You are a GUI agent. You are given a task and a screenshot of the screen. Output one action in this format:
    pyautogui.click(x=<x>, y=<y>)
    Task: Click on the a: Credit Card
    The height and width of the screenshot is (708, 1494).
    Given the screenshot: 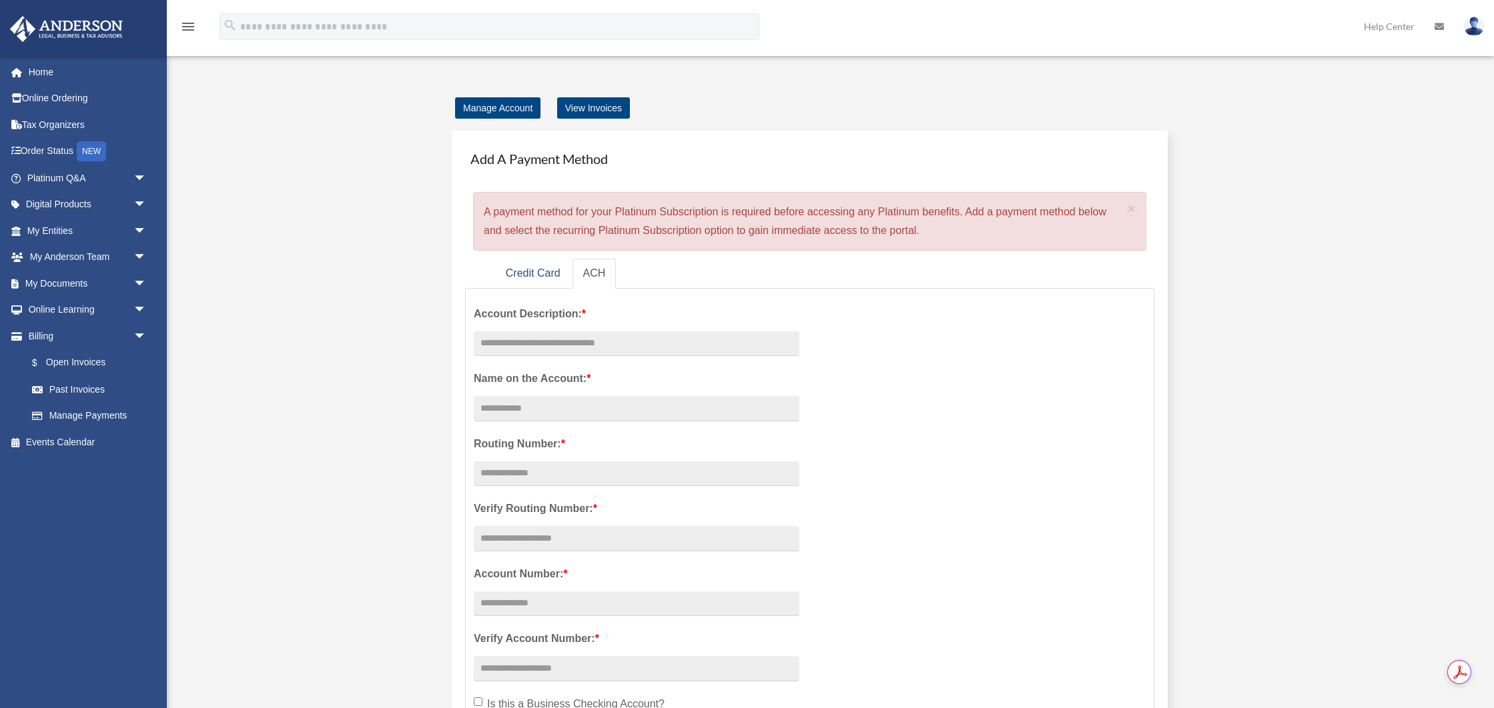 What is the action you would take?
    pyautogui.click(x=533, y=273)
    